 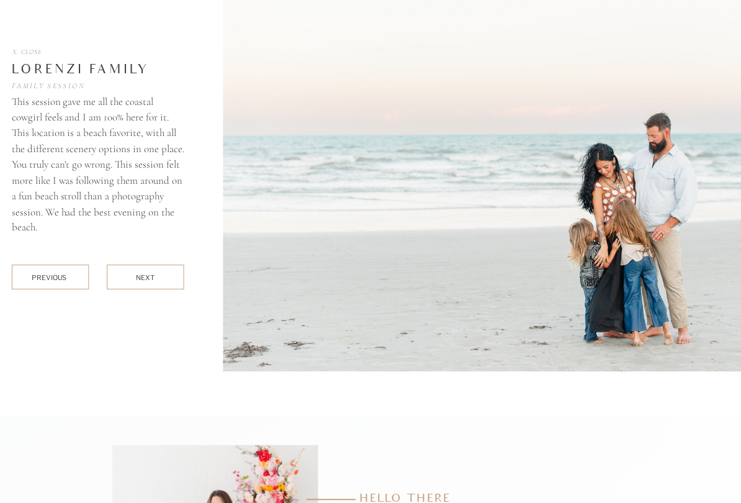 I want to click on div: X. Close, so click(x=27, y=53).